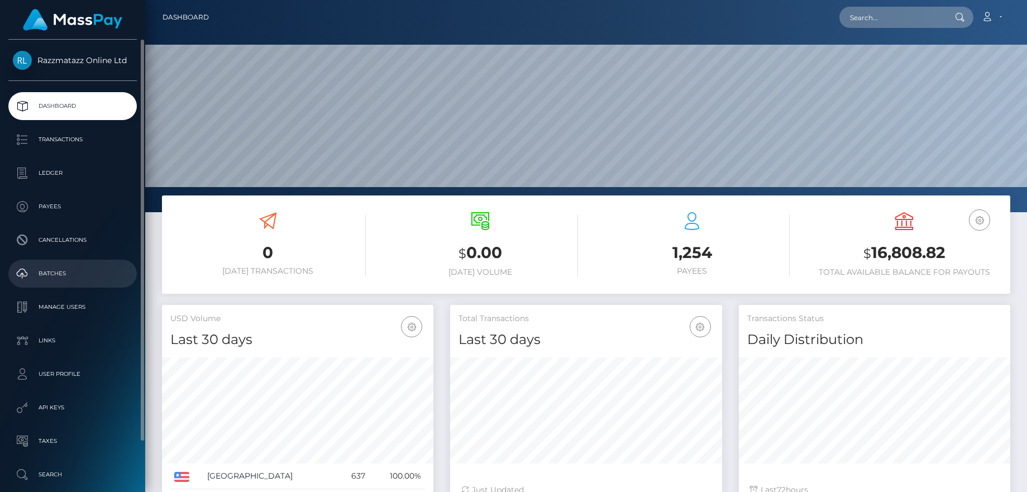  I want to click on a: Batches, so click(73, 274).